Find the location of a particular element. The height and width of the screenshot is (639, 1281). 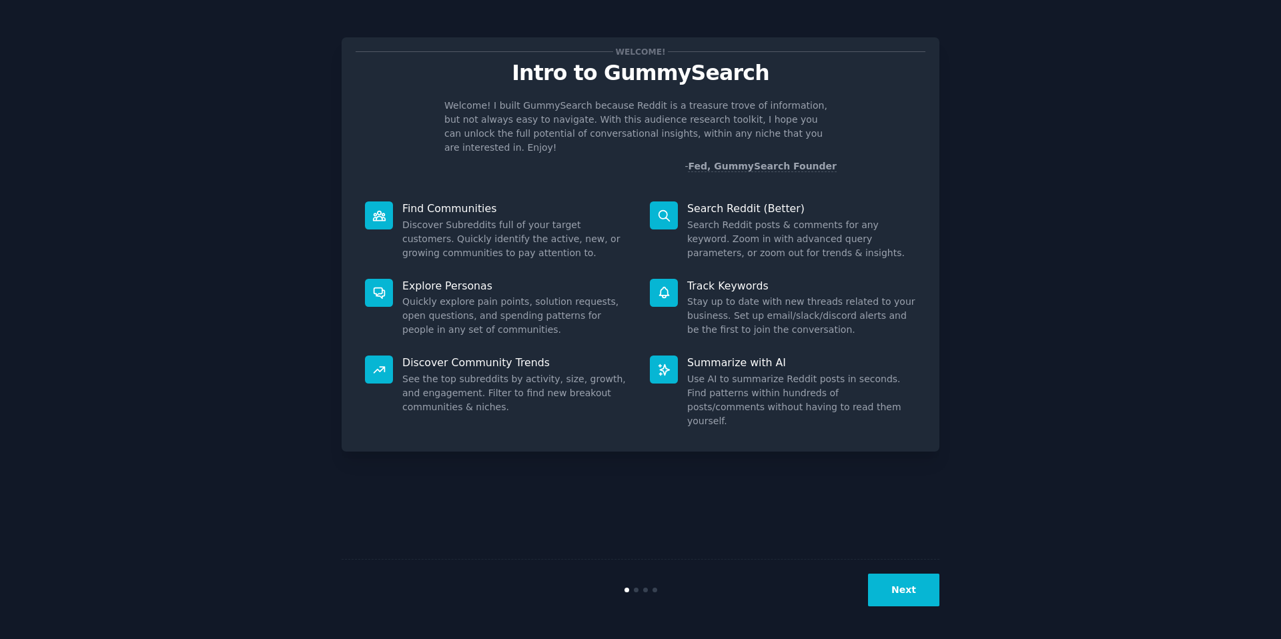

p: Intro to GummySearch is located at coordinates (640, 73).